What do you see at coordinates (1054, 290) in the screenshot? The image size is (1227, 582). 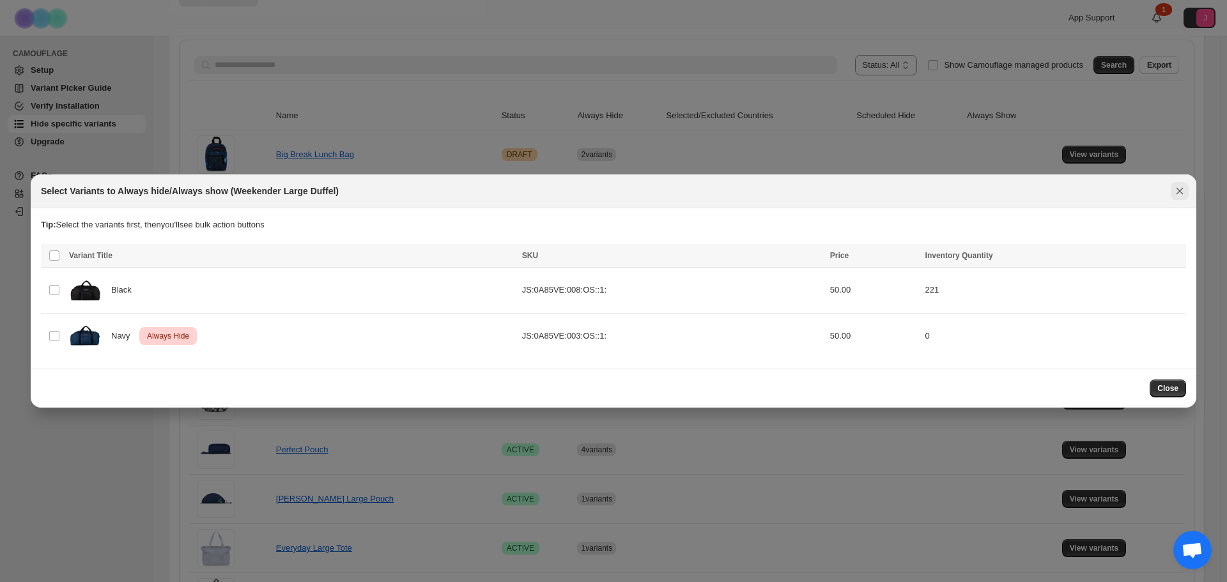 I see `td: 221` at bounding box center [1054, 290].